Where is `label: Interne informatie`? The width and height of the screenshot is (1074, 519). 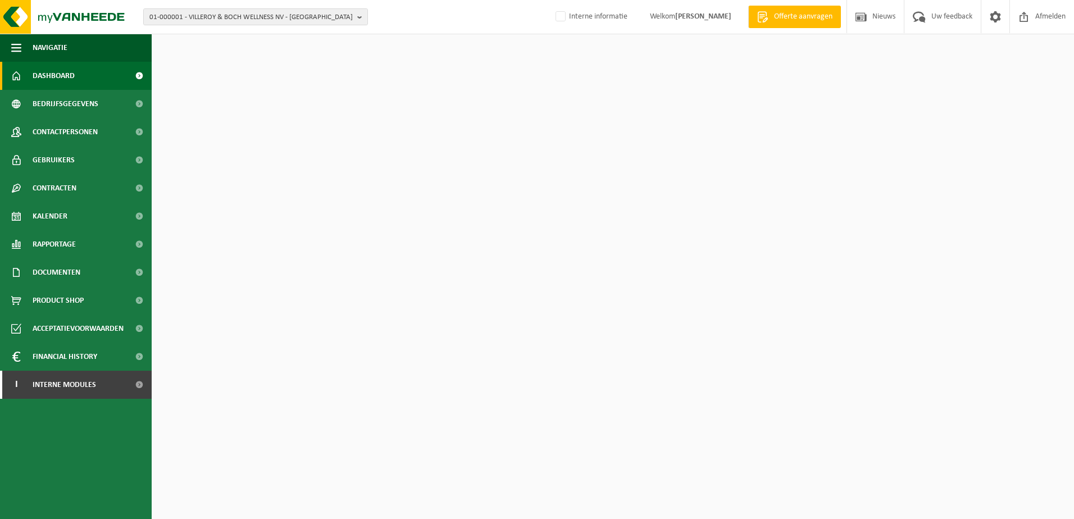 label: Interne informatie is located at coordinates (590, 17).